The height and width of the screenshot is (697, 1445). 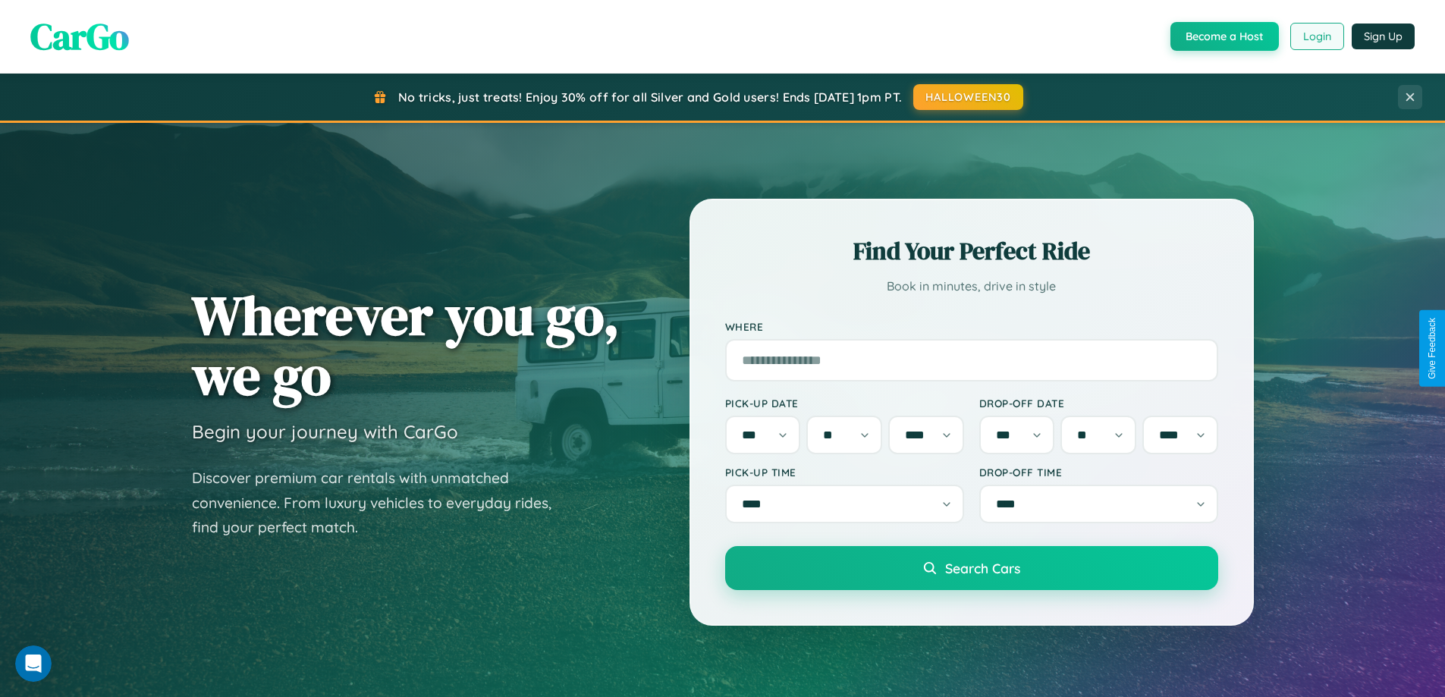 I want to click on button: Become a Host, so click(x=1224, y=36).